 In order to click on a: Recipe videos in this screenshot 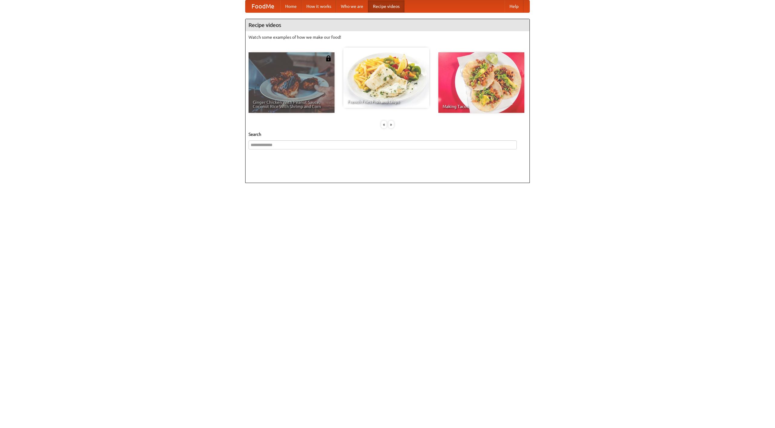, I will do `click(386, 6)`.